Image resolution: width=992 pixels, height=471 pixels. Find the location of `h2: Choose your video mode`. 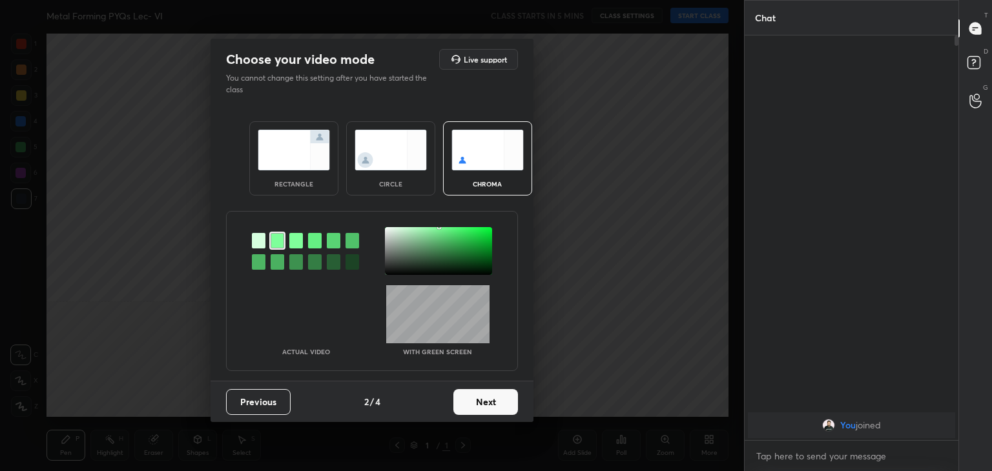

h2: Choose your video mode is located at coordinates (300, 59).